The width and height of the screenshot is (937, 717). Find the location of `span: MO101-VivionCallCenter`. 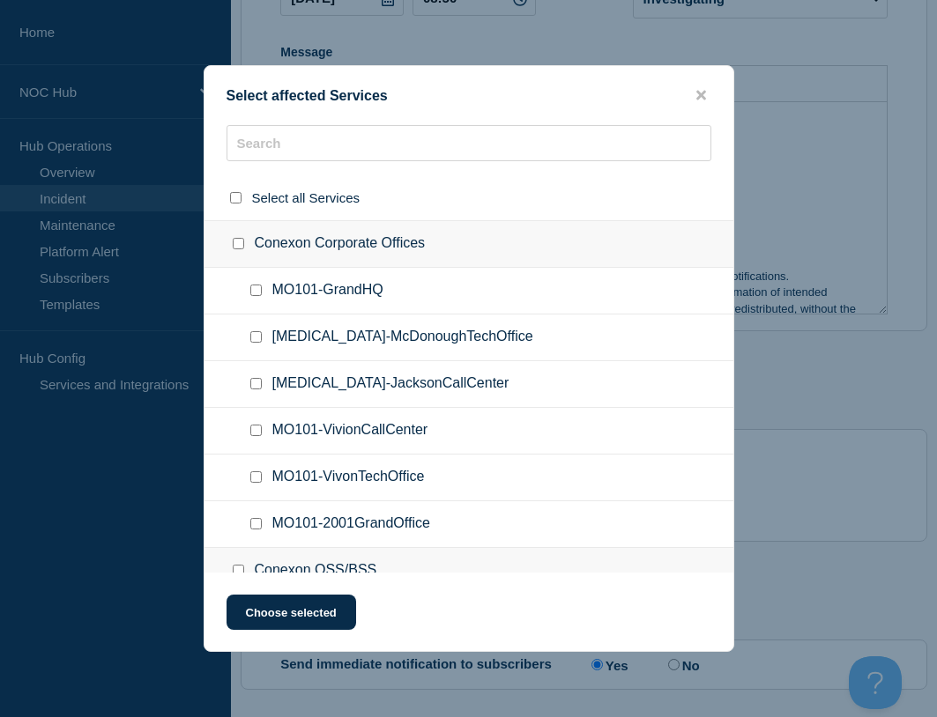

span: MO101-VivionCallCenter is located at coordinates (350, 431).